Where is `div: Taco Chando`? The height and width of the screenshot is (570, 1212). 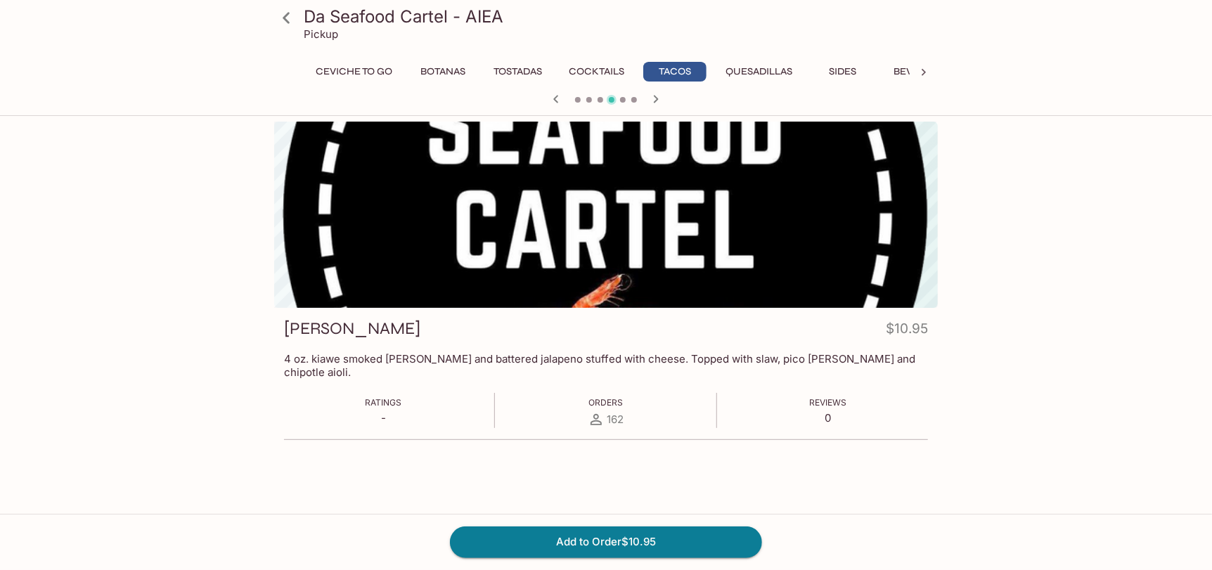
div: Taco Chando is located at coordinates (606, 214).